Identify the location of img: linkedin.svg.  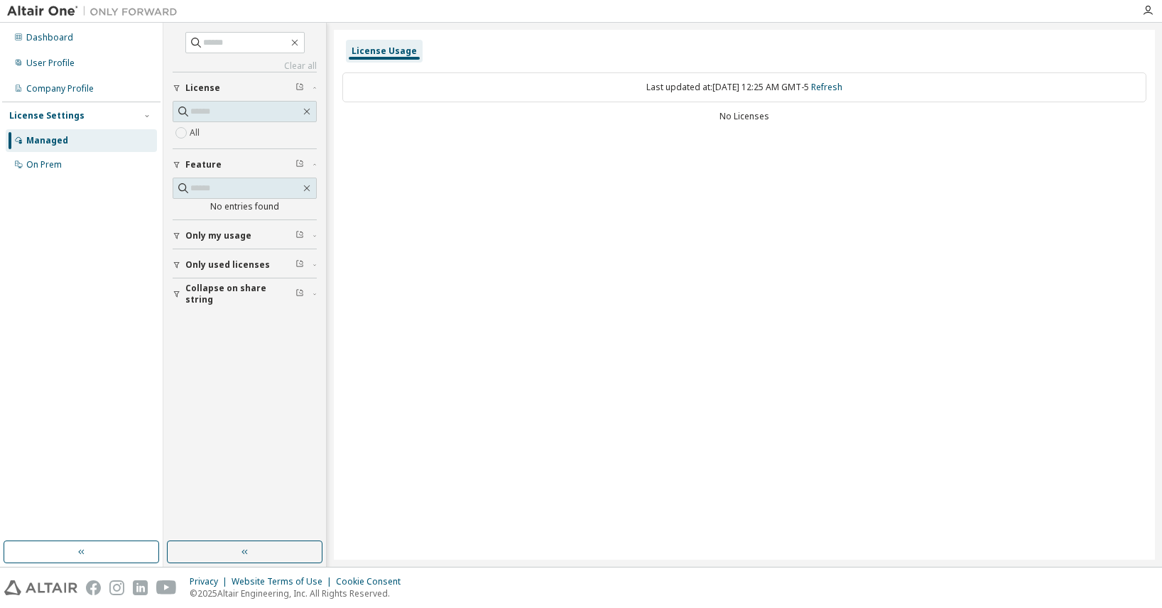
(140, 588).